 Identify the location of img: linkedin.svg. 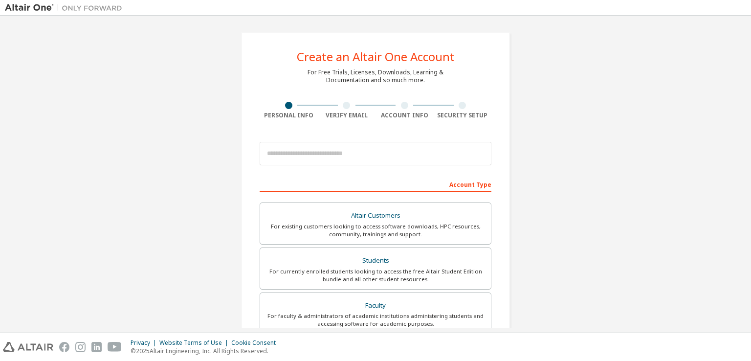
(96, 346).